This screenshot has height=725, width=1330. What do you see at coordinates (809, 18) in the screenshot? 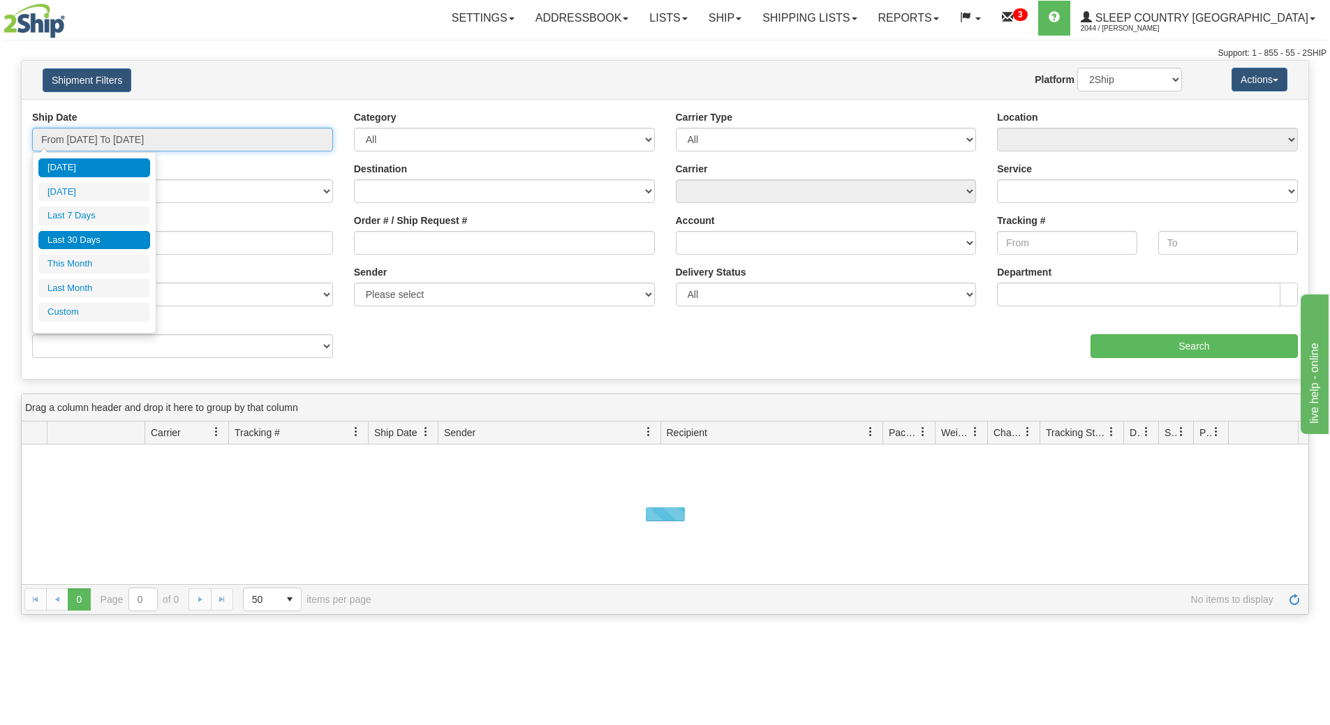
I see `a: Shipping lists` at bounding box center [809, 18].